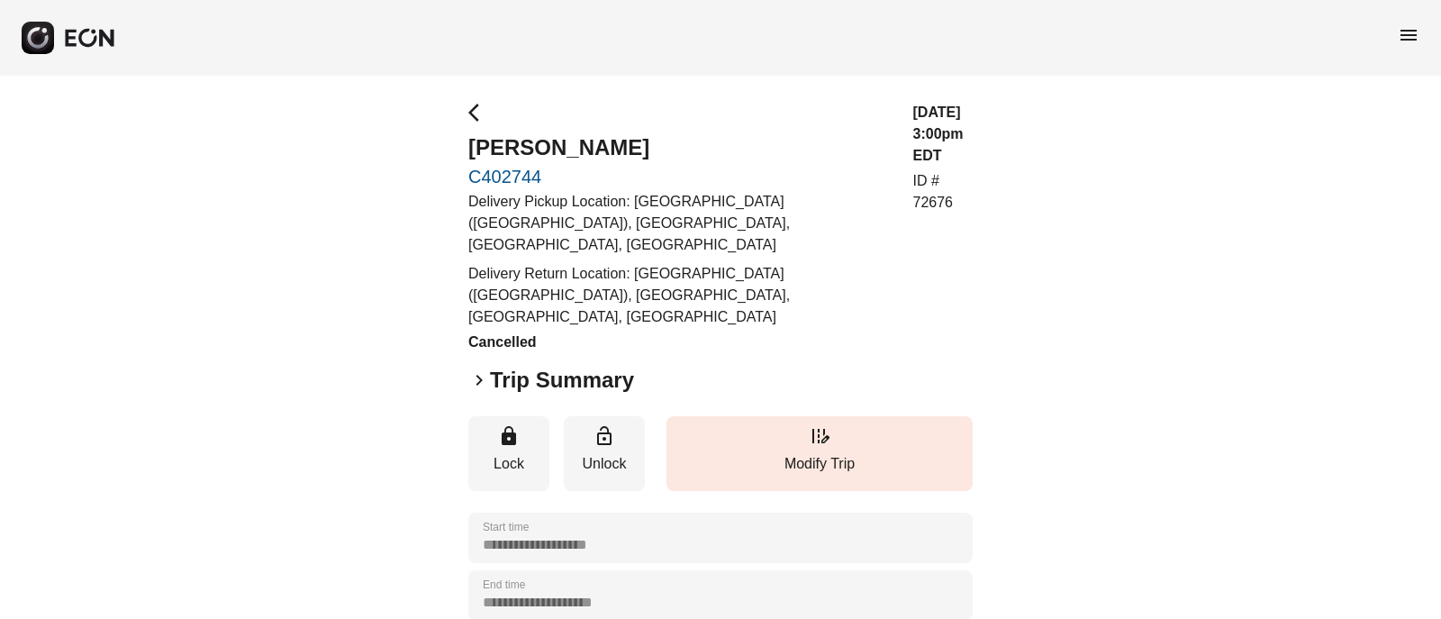 Image resolution: width=1441 pixels, height=619 pixels. I want to click on button: Modify Trip, so click(820, 453).